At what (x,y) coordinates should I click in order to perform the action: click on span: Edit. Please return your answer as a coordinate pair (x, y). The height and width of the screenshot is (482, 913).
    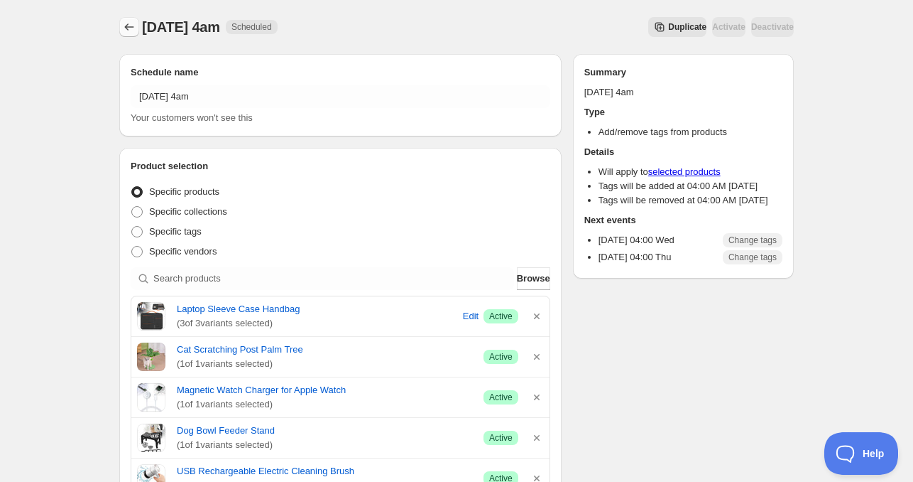
    Looking at the image, I should click on (471, 316).